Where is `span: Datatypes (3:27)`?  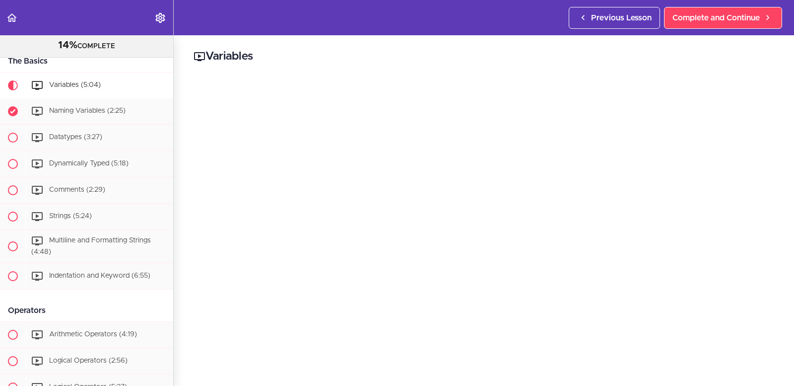
span: Datatypes (3:27) is located at coordinates (75, 137).